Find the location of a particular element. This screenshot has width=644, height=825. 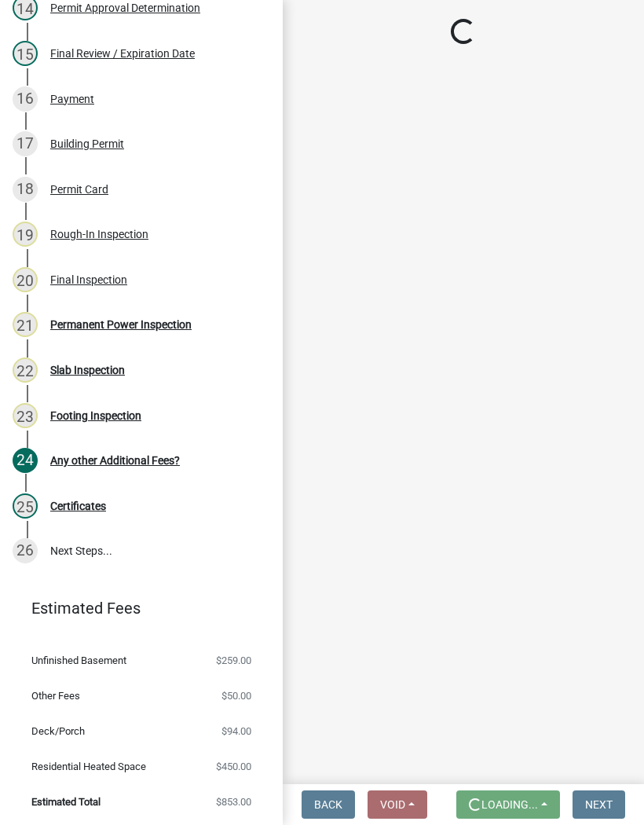

span: $853.00 is located at coordinates (233, 801).